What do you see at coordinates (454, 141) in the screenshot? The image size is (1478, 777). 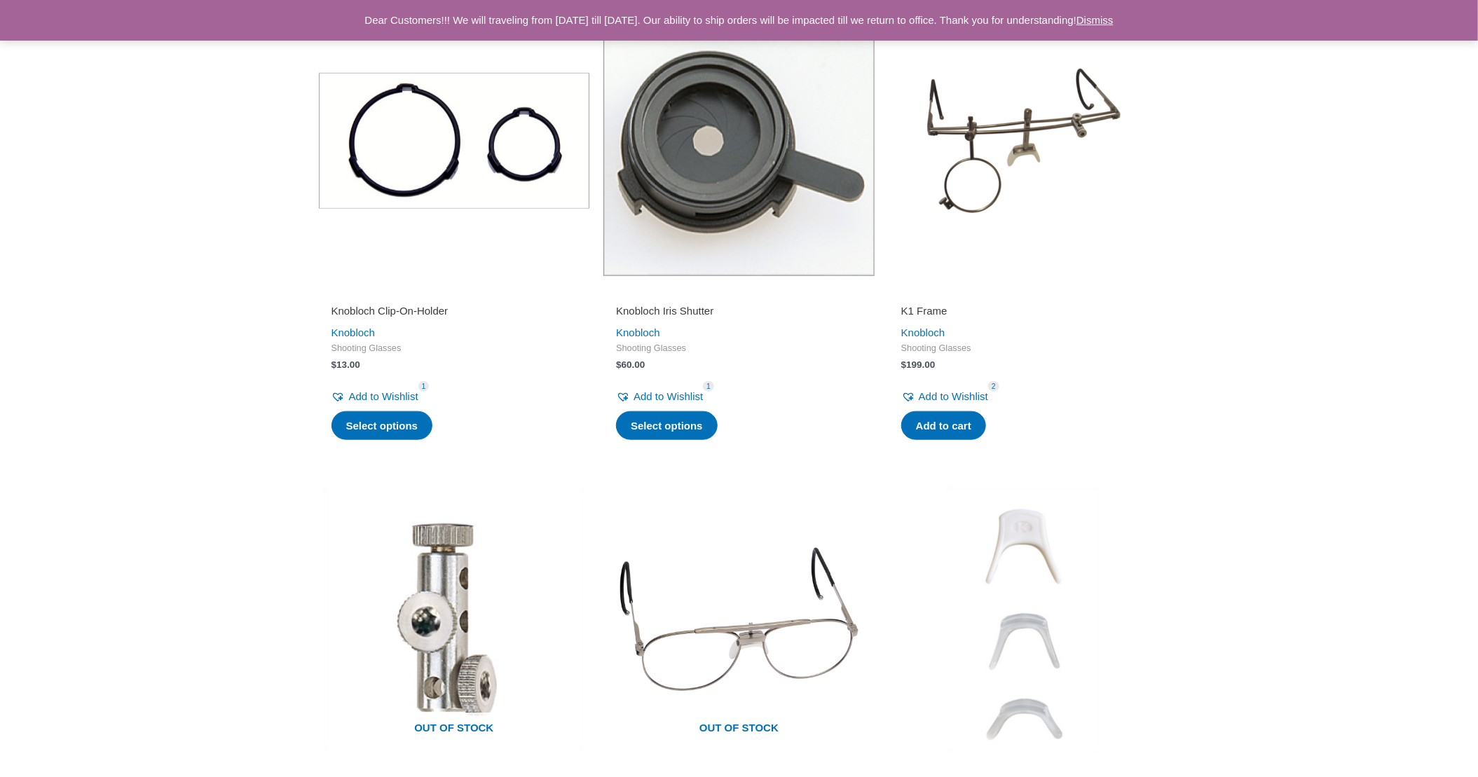 I see `img: Clip-On-Holder` at bounding box center [454, 141].